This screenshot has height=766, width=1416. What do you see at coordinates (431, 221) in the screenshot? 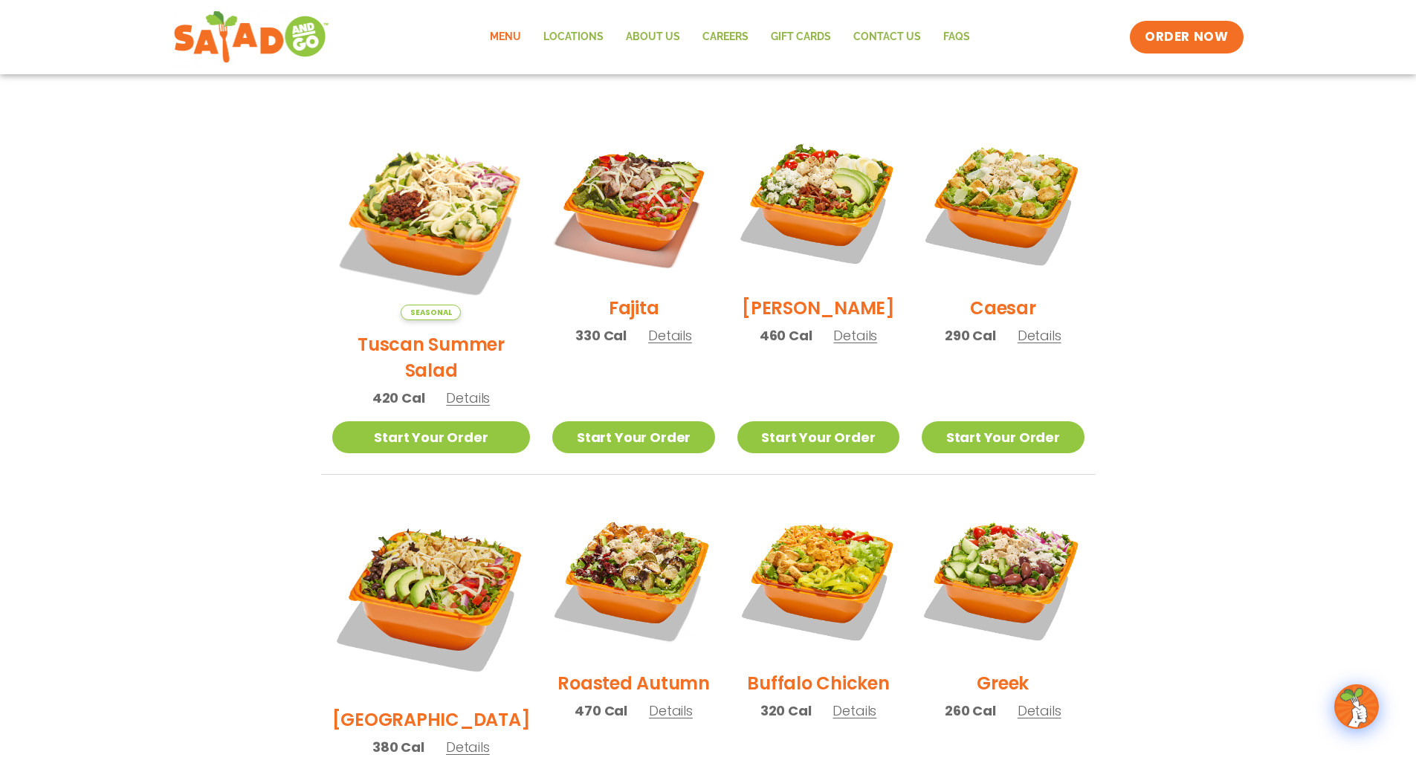
I see `img: Product photo for Tuscan Summer Salad` at bounding box center [431, 221].